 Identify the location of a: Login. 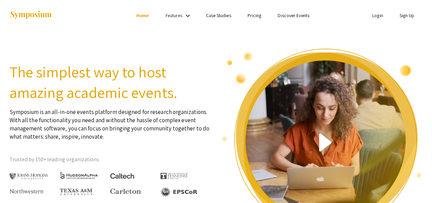
(378, 15).